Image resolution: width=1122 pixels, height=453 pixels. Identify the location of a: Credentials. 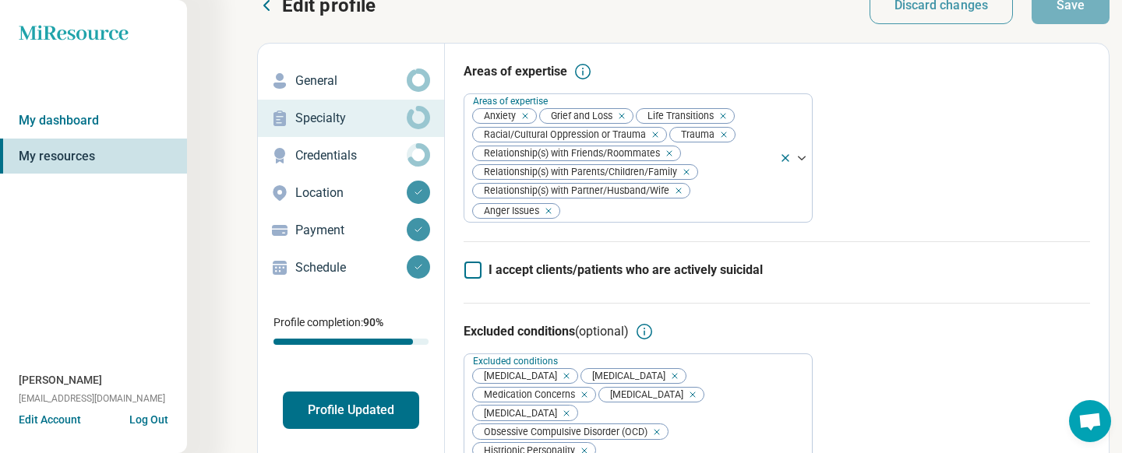
(351, 156).